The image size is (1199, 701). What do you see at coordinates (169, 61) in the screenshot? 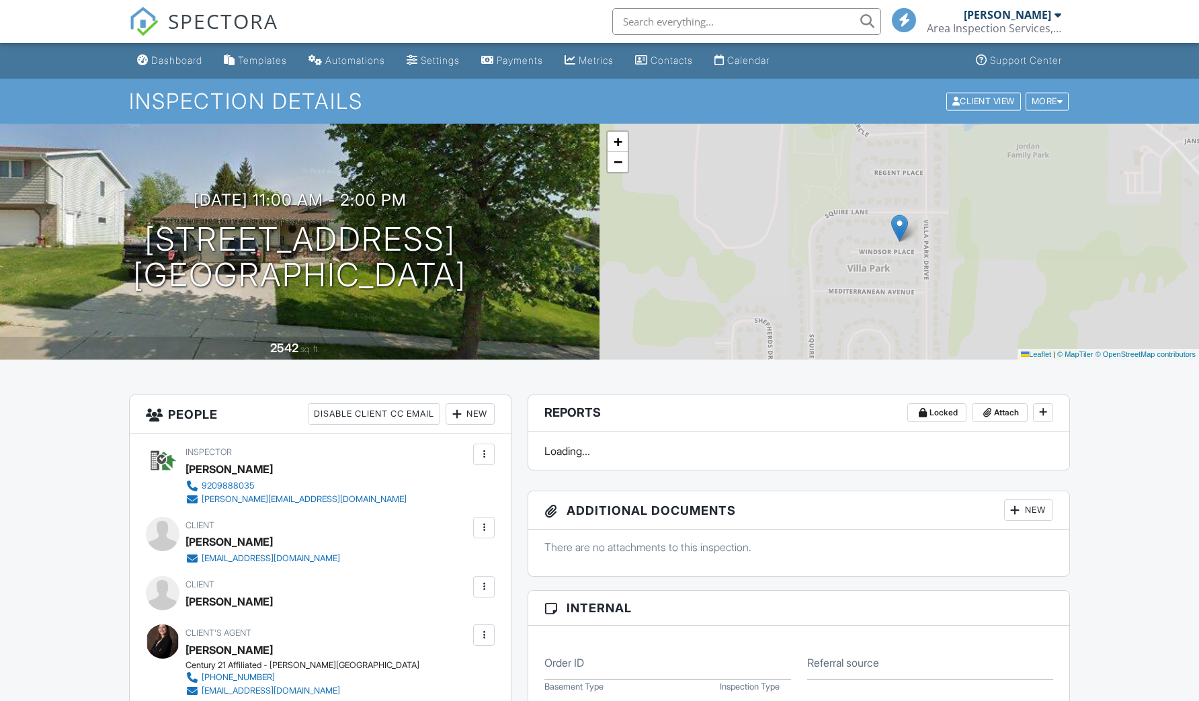
I see `a: Dashboard` at bounding box center [169, 61].